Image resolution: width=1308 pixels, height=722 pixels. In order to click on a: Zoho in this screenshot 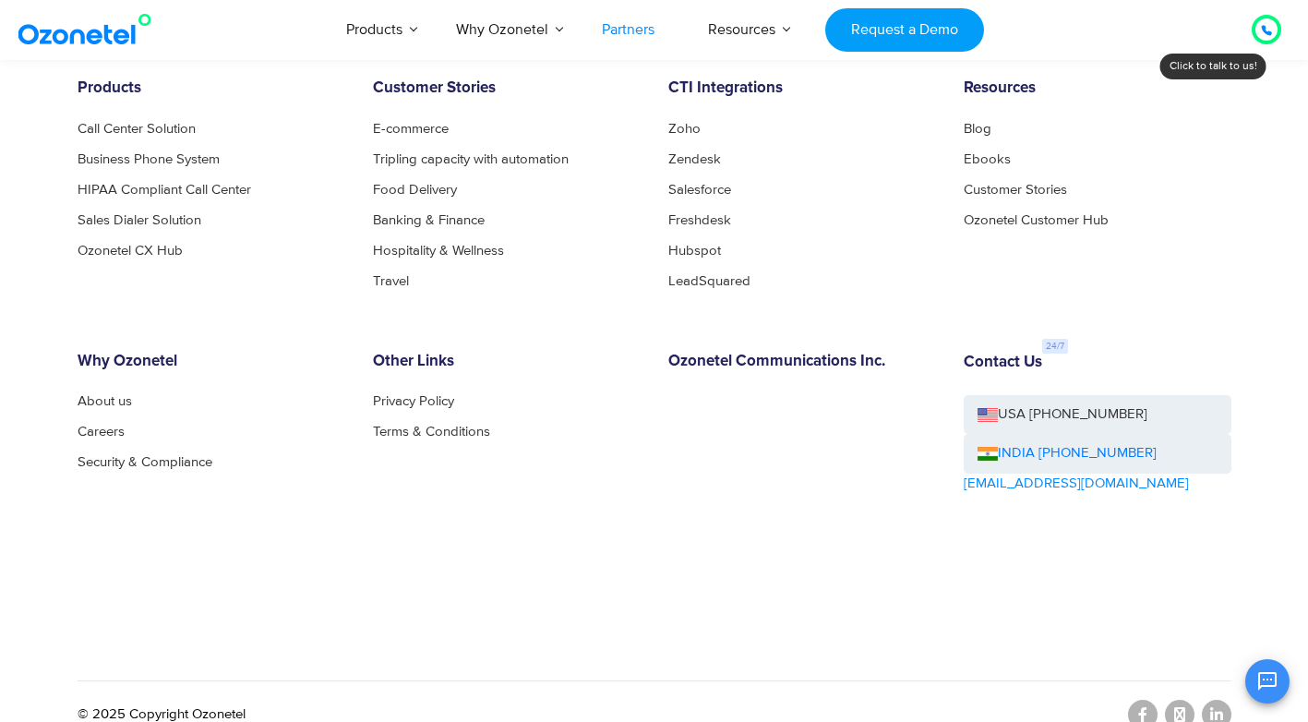, I will do `click(684, 128)`.